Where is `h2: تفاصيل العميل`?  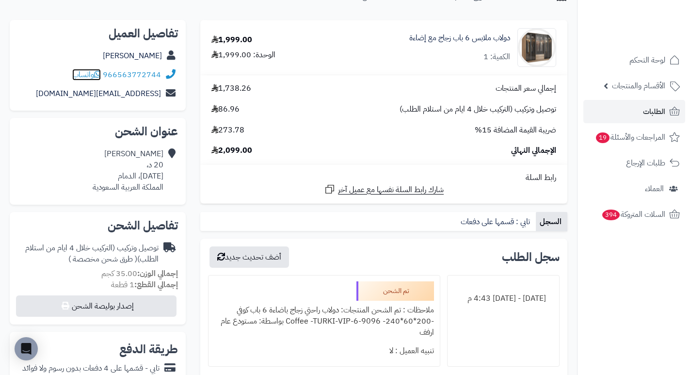
h2: تفاصيل العميل is located at coordinates (97, 33).